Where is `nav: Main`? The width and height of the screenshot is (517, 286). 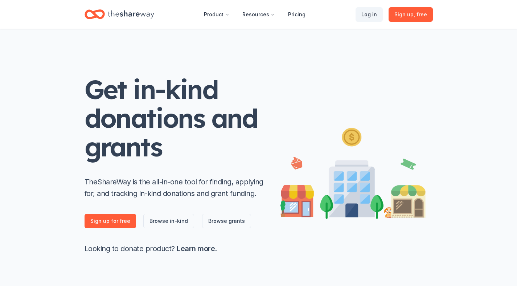 nav: Main is located at coordinates (255, 14).